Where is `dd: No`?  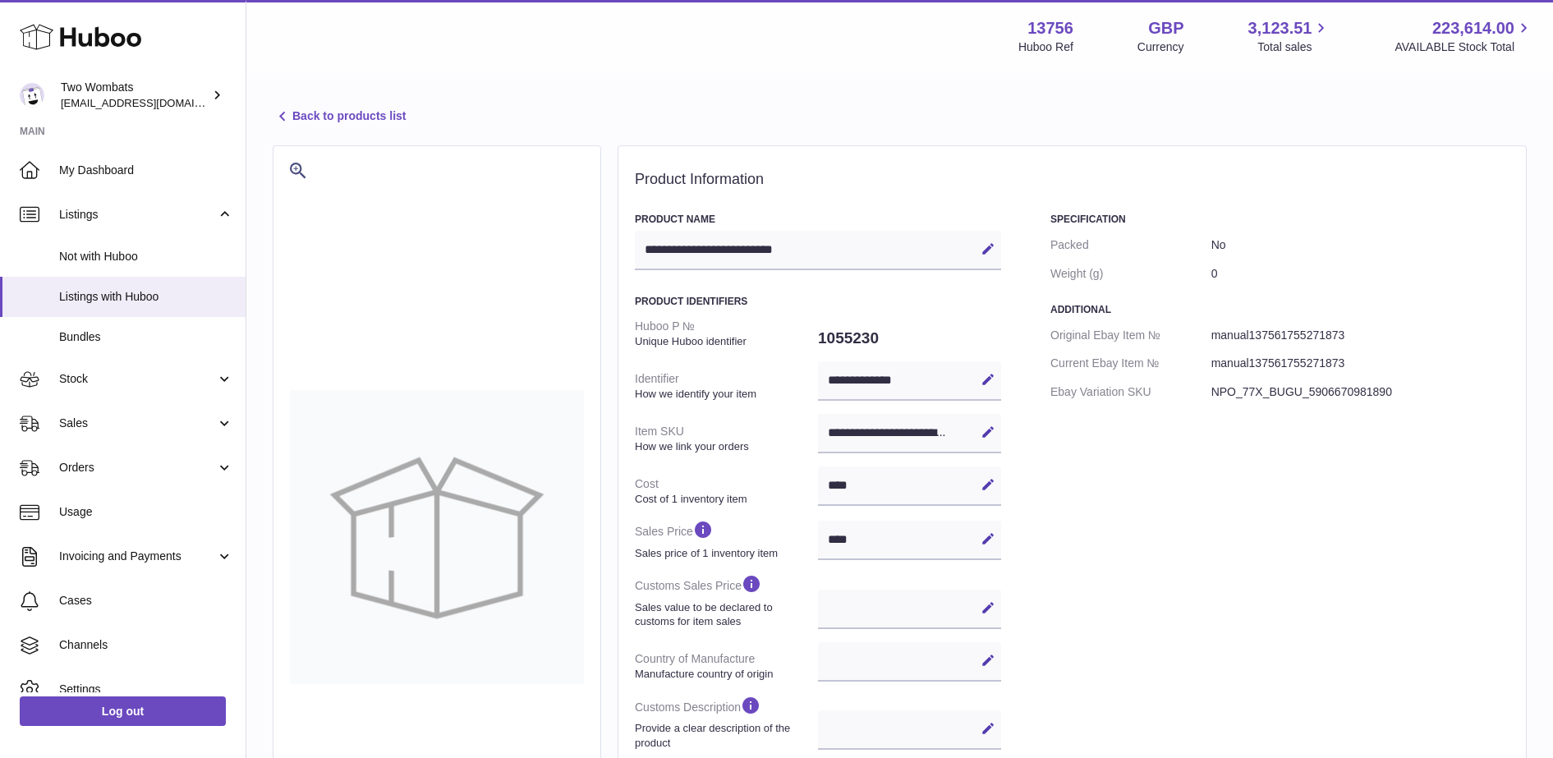
dd: No is located at coordinates (1360, 245).